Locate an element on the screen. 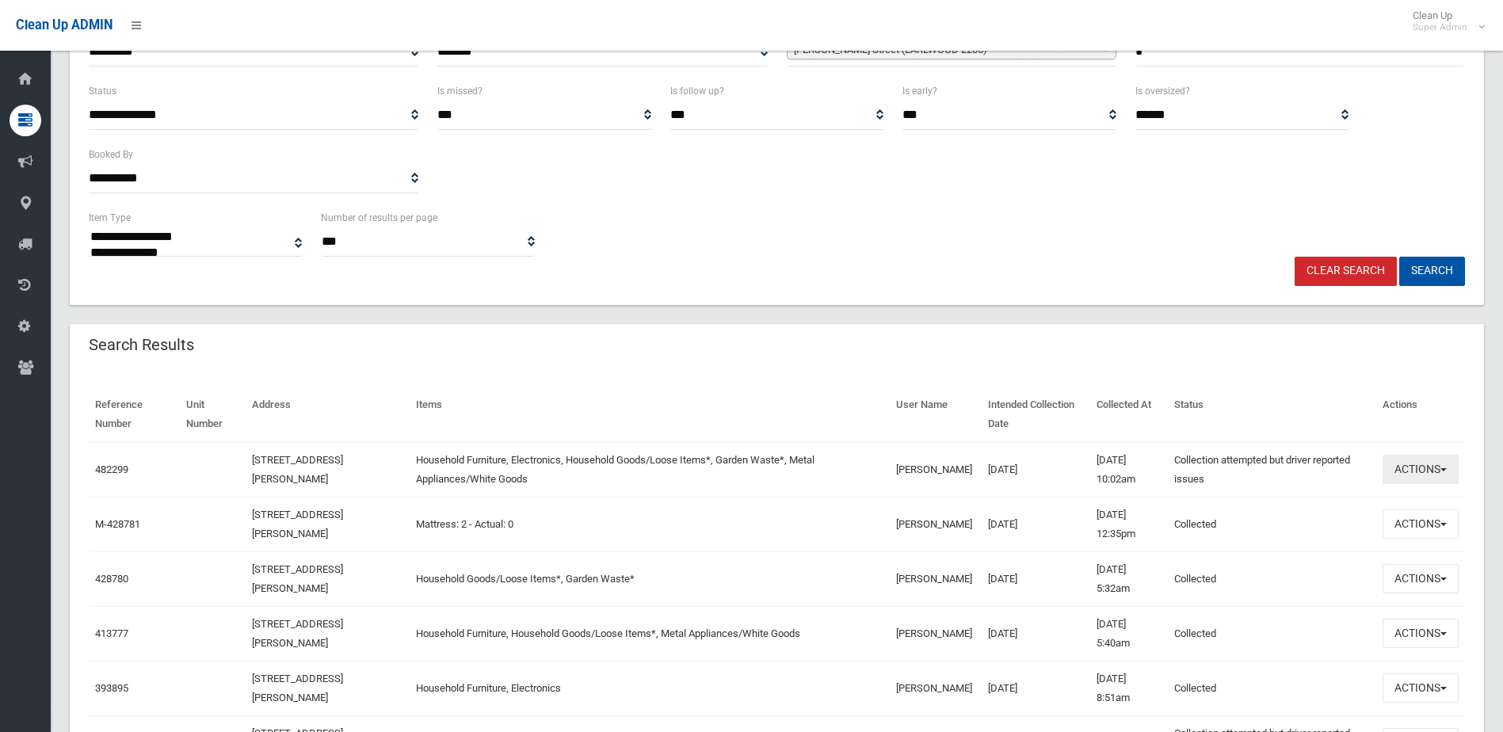 Image resolution: width=1503 pixels, height=732 pixels. th: Intended Collection Date is located at coordinates (1035, 414).